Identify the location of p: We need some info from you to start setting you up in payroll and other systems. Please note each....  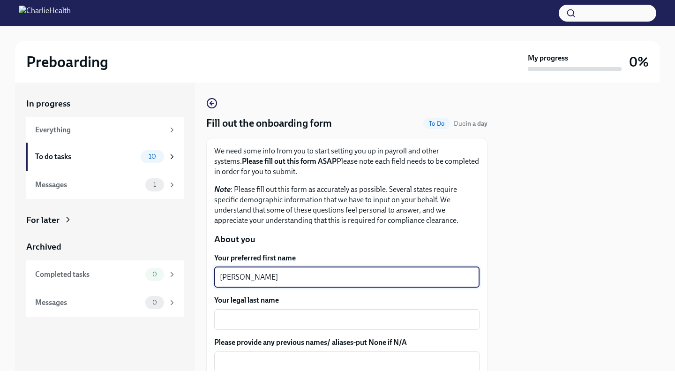
(347, 161).